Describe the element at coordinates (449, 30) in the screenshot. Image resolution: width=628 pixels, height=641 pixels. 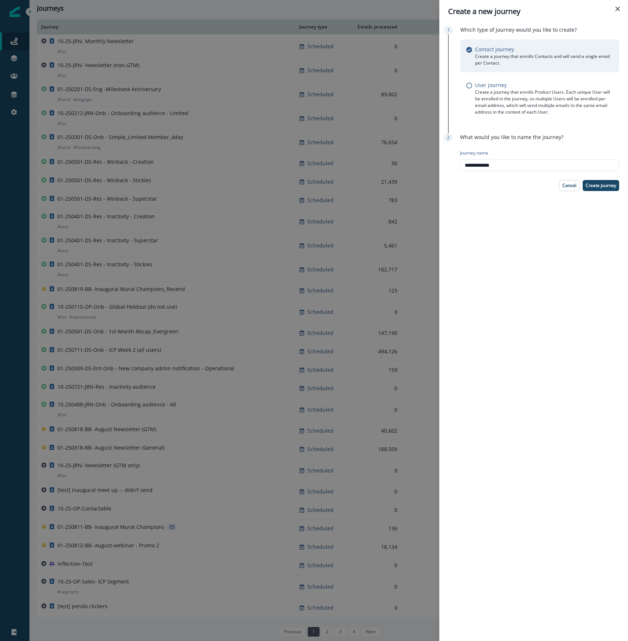
I see `p: 1` at that location.